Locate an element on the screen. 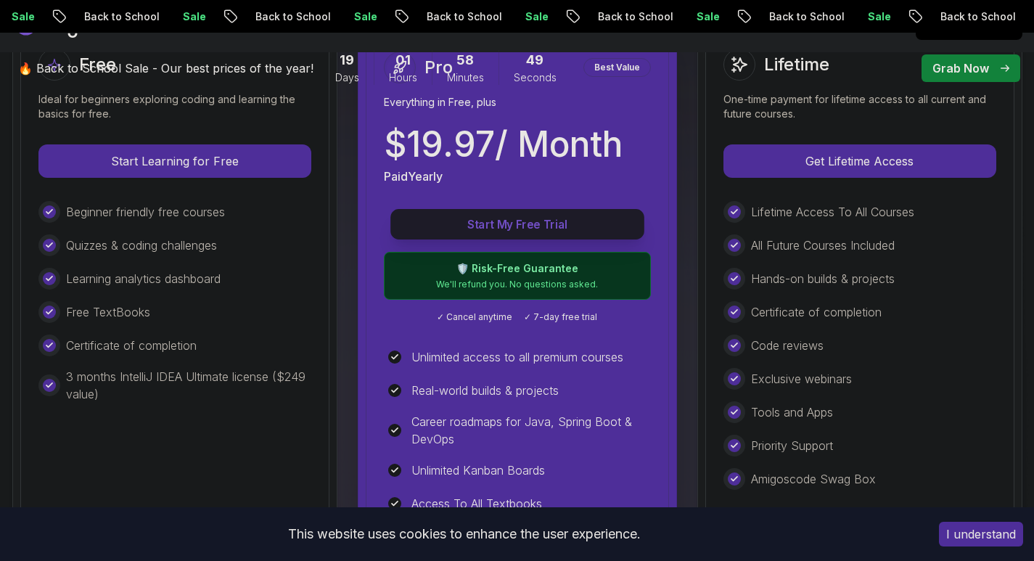 The image size is (1034, 561). span: 49 Seconds is located at coordinates (535, 60).